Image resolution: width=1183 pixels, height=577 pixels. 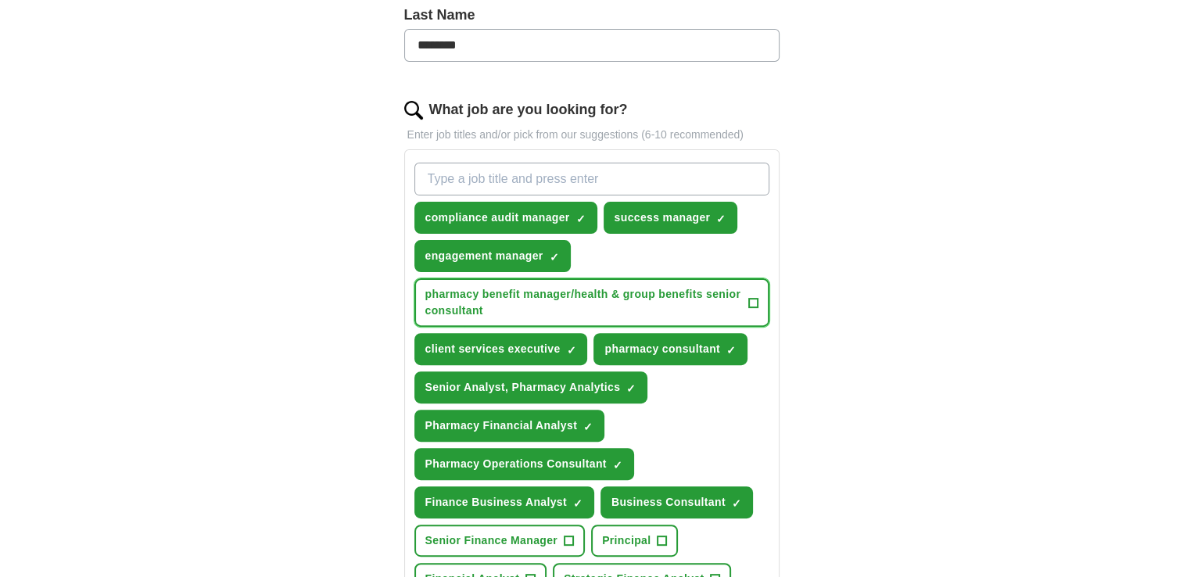 What do you see at coordinates (529, 110) in the screenshot?
I see `label: What job are you looking for?` at bounding box center [529, 110].